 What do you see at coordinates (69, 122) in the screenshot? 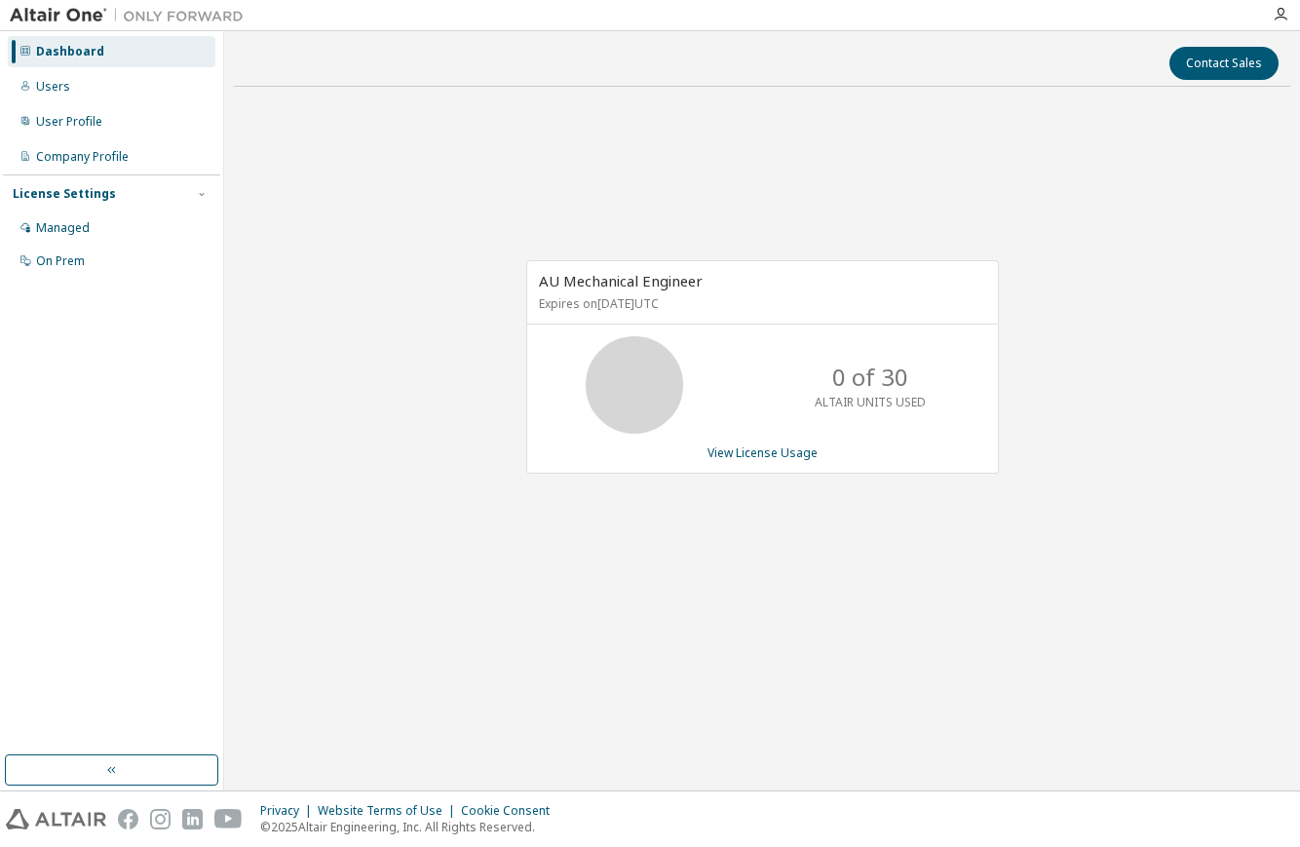
I see `div: User Profile` at bounding box center [69, 122].